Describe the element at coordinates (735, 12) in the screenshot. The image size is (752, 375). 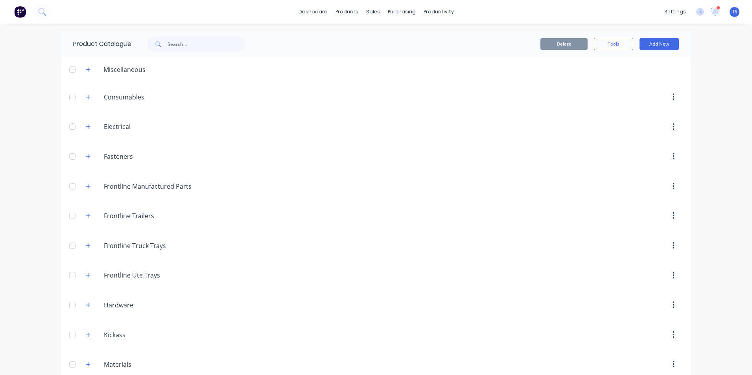
I see `span: TS` at that location.